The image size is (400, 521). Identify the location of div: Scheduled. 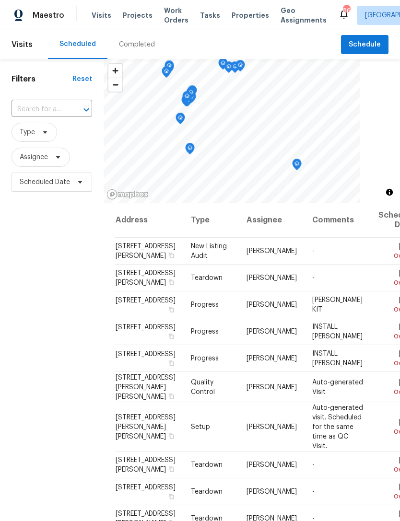
(78, 44).